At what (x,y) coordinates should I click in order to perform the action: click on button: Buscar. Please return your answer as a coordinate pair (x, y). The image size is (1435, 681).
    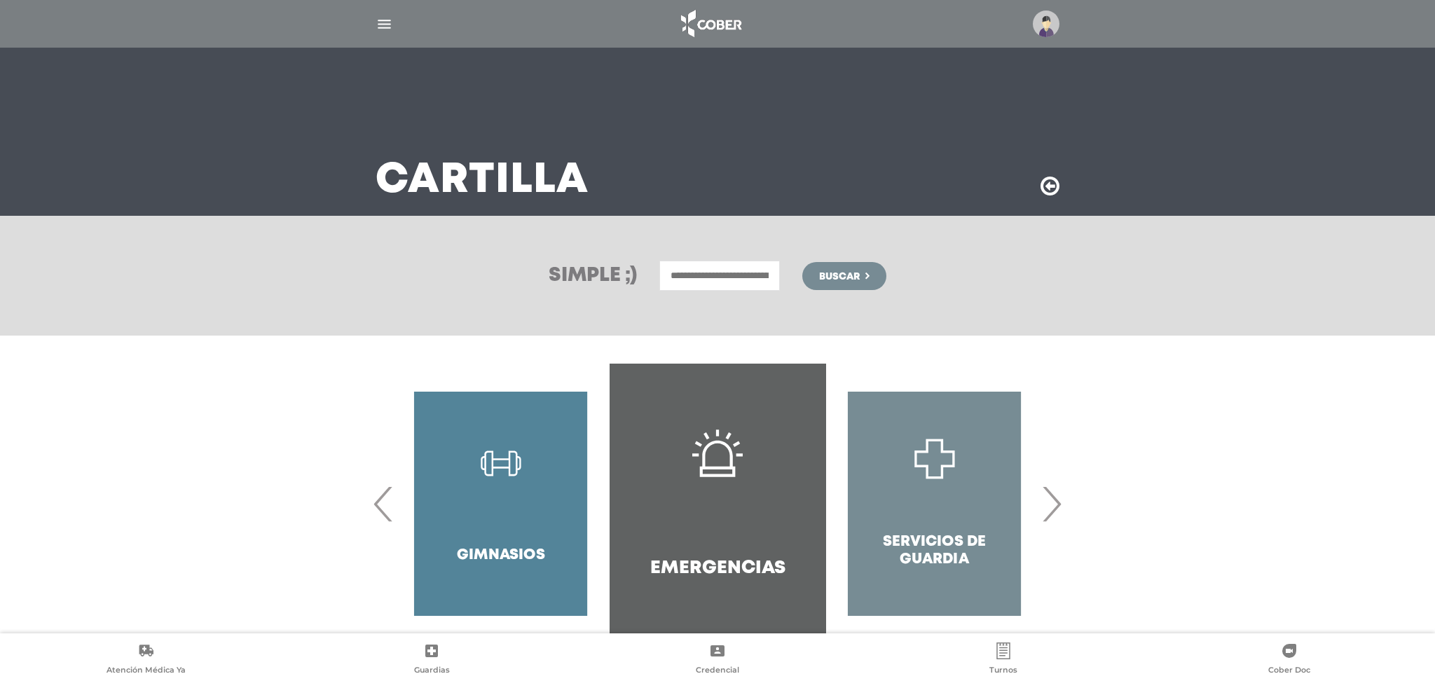
    Looking at the image, I should click on (844, 276).